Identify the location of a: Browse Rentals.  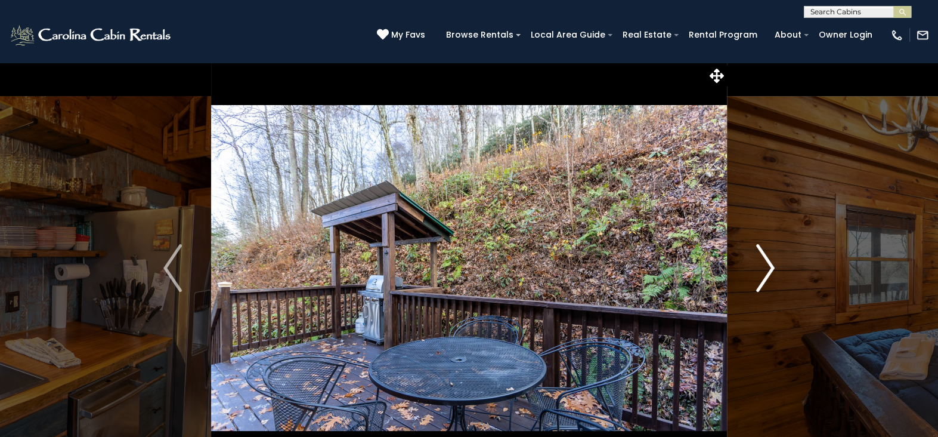
(479, 35).